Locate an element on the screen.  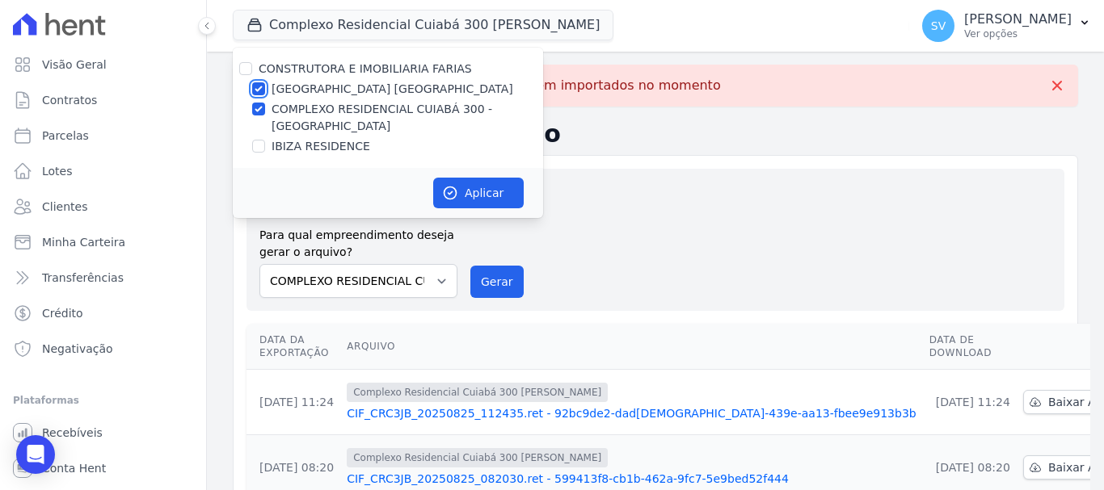
span: Crédito is located at coordinates (62, 314).